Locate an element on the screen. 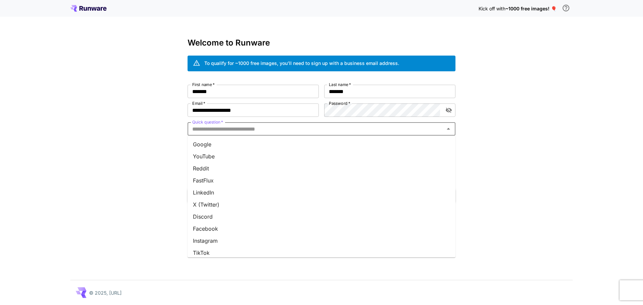  button: toggle password visibility is located at coordinates (449, 110).